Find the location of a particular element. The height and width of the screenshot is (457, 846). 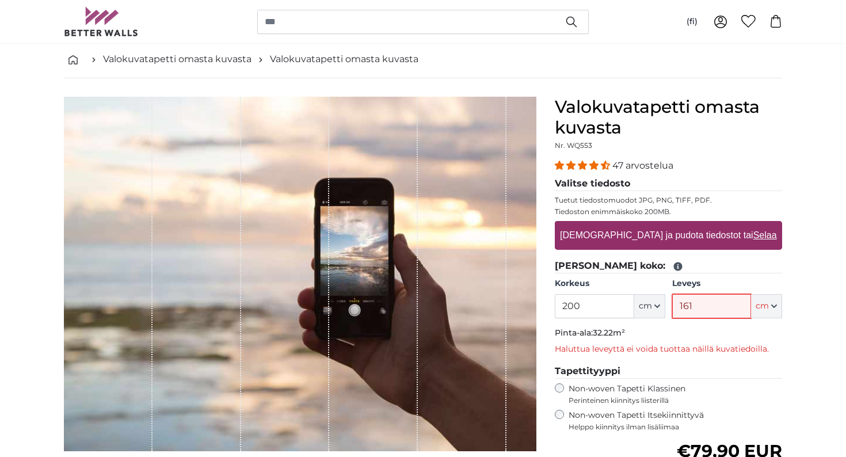

nav: breadcrumbs is located at coordinates (423, 59).